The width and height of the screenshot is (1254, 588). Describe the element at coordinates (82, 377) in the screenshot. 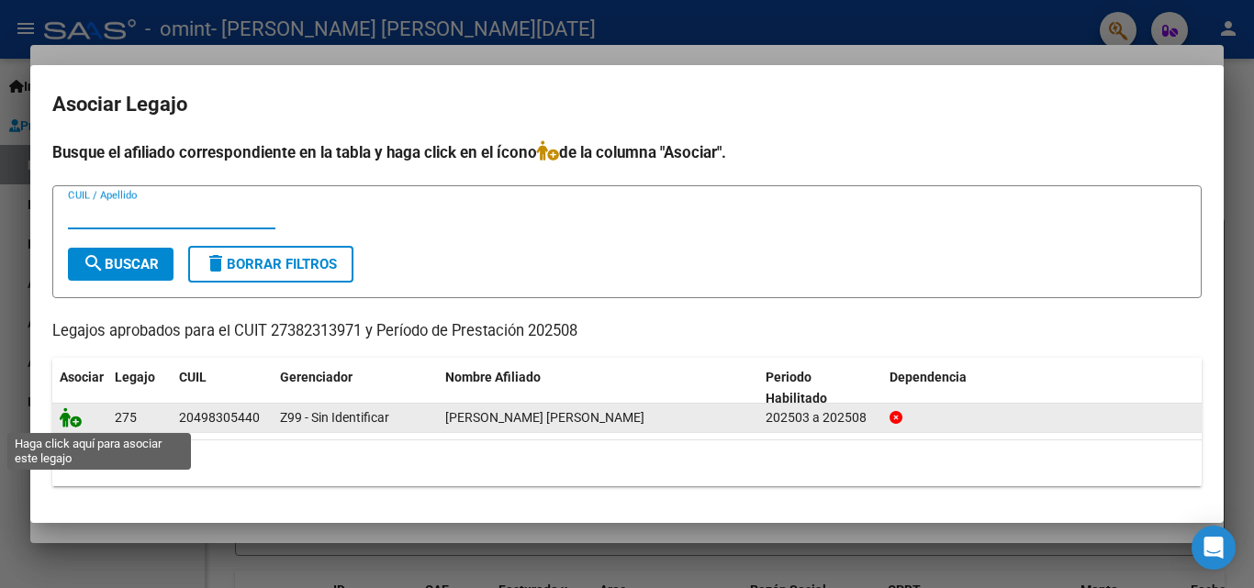

I see `span: Asociar` at that location.